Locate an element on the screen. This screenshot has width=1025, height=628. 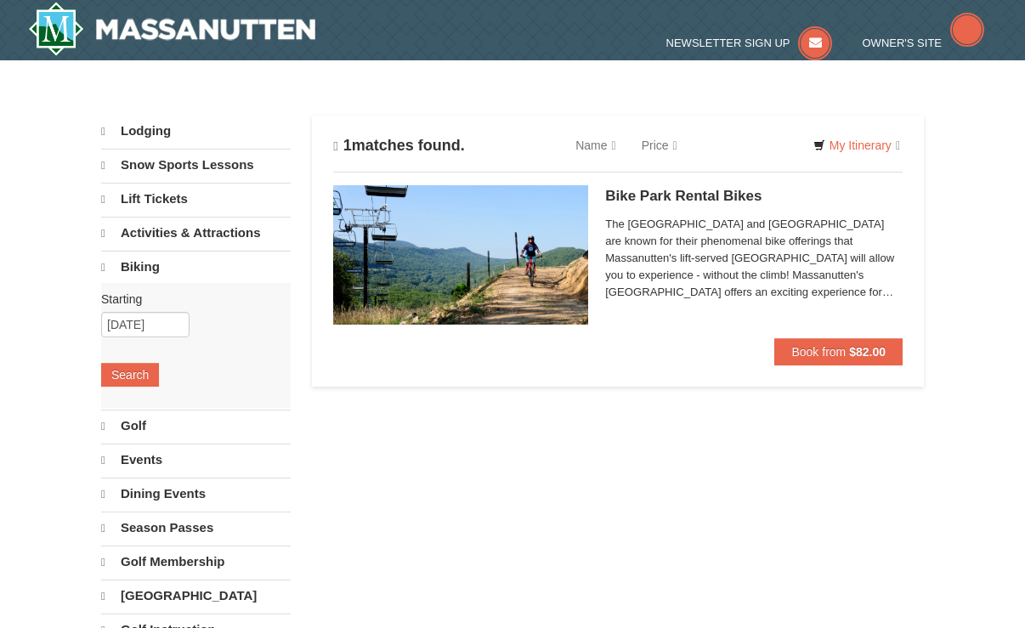
a: Lodging is located at coordinates (196, 131).